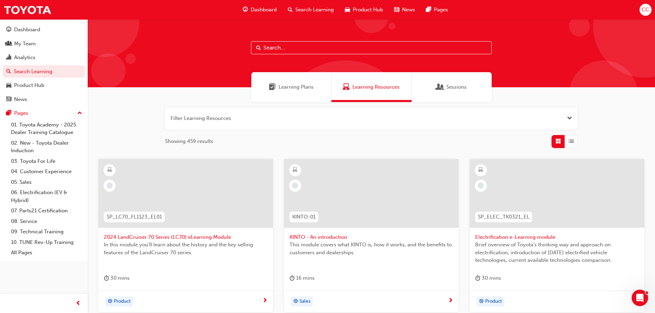 The width and height of the screenshot is (655, 313). What do you see at coordinates (9, 44) in the screenshot?
I see `span: people-icon` at bounding box center [9, 44].